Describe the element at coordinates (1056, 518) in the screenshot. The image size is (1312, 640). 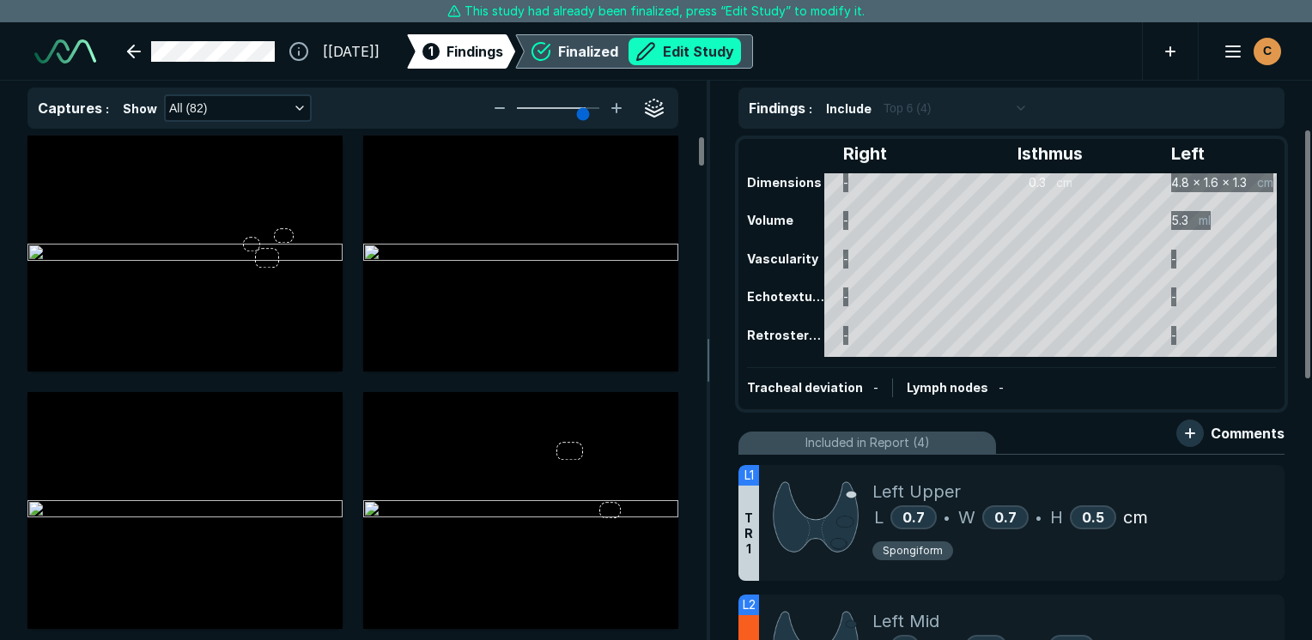
I see `span: H` at that location.